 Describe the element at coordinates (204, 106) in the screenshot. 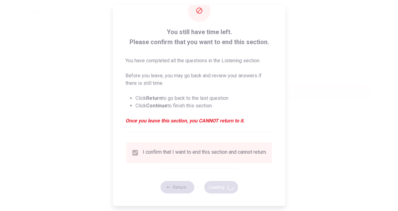

I see `li: Click to finish this section.` at that location.